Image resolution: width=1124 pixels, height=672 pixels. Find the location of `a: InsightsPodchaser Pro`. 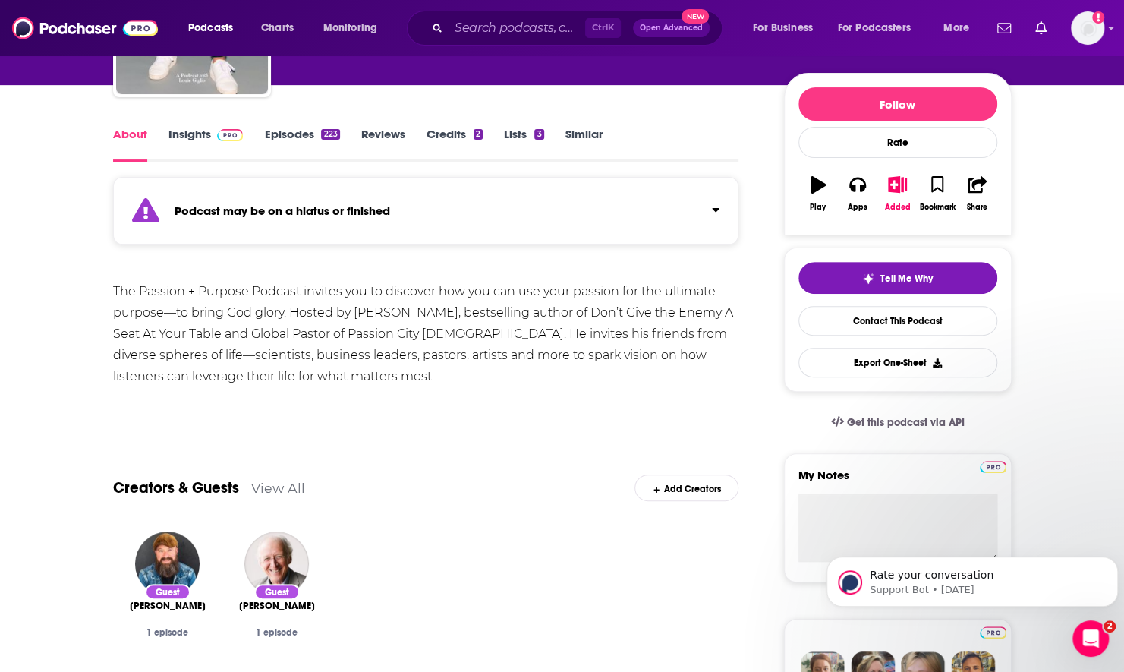

a: InsightsPodchaser Pro is located at coordinates (206, 144).